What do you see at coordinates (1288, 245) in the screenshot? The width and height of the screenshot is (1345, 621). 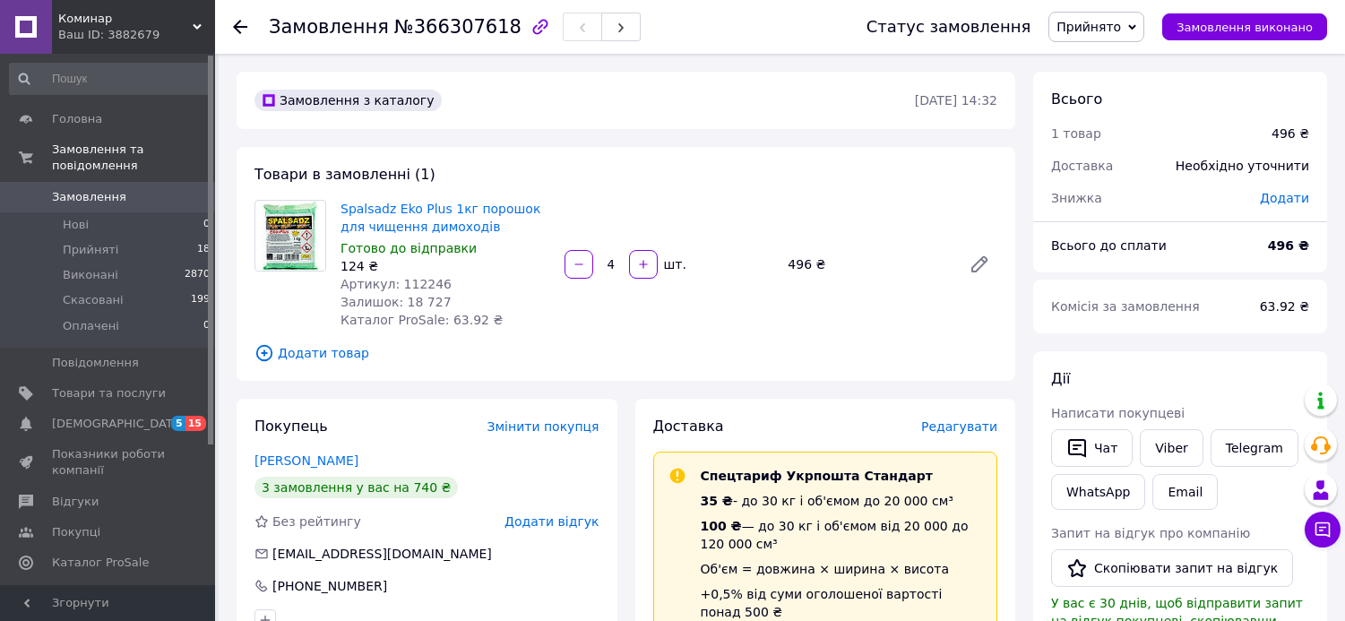 I see `b: 496 ₴` at bounding box center [1288, 245].